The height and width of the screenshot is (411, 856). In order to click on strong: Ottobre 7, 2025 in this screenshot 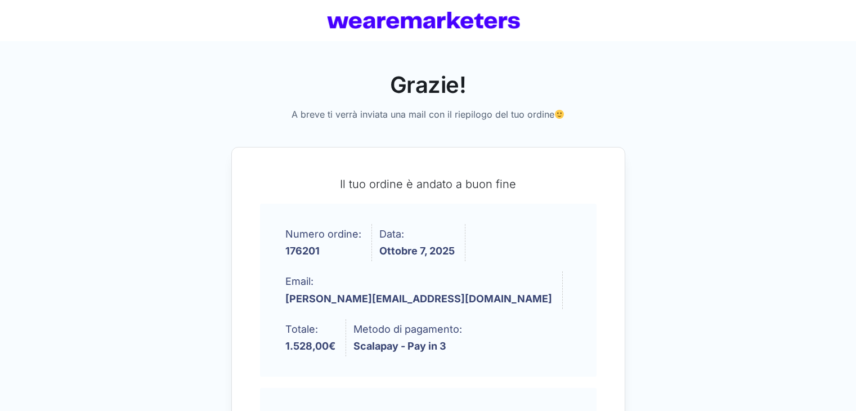, I will do `click(417, 251)`.